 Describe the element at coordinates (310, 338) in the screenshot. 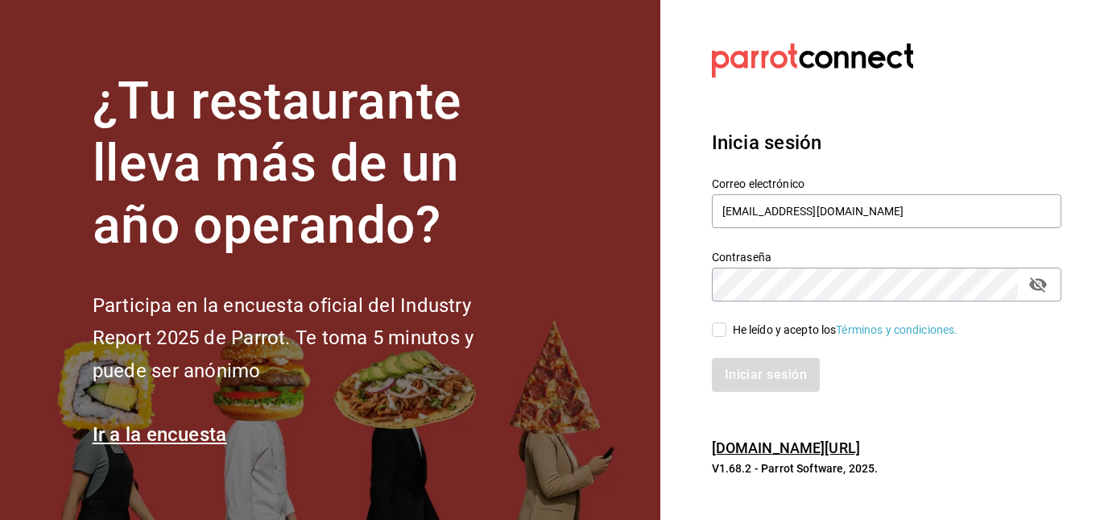

I see `h2: Participa en la encuesta oficial del Industry Report 2025 de Parrot. Te toma 5 minutos y puede se...` at that location.